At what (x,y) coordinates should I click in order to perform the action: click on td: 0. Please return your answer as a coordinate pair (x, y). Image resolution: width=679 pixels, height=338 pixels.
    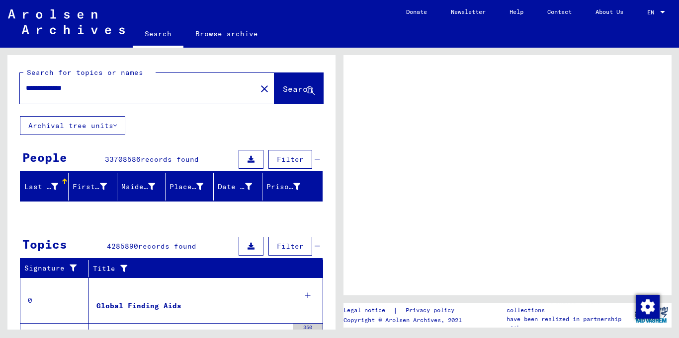
    Looking at the image, I should click on (55, 301).